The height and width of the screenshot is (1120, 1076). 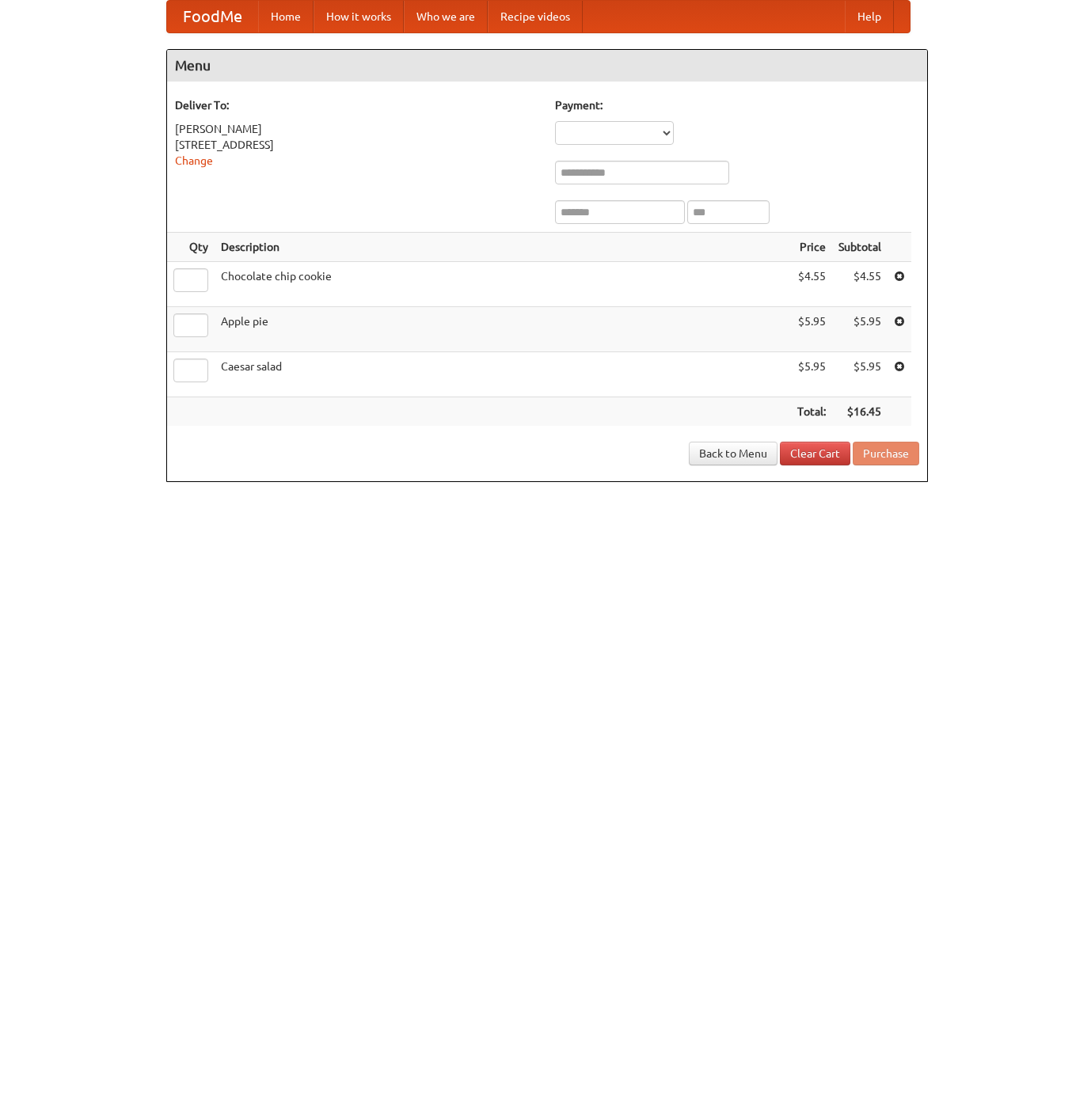 I want to click on a: Change, so click(x=194, y=161).